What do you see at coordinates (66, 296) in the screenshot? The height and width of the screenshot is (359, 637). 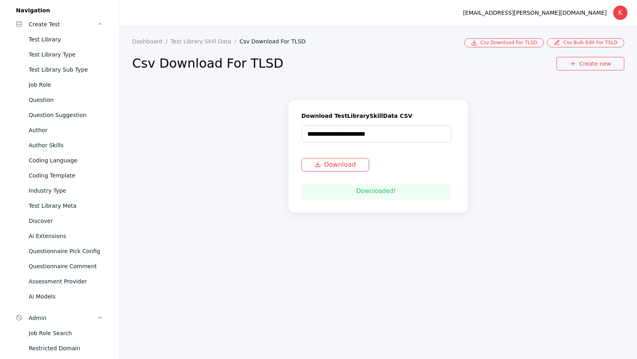 I see `div: Ai Models` at bounding box center [66, 296].